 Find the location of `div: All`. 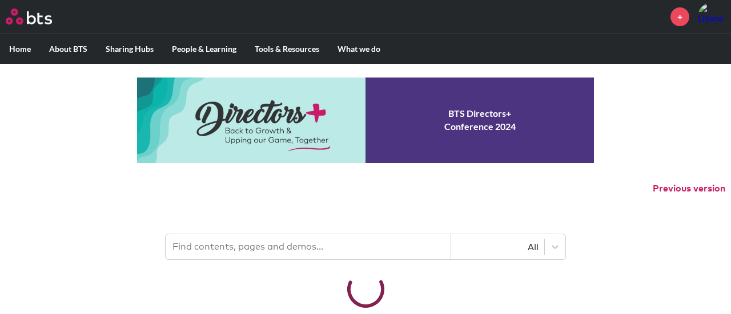

div: All is located at coordinates (497, 247).